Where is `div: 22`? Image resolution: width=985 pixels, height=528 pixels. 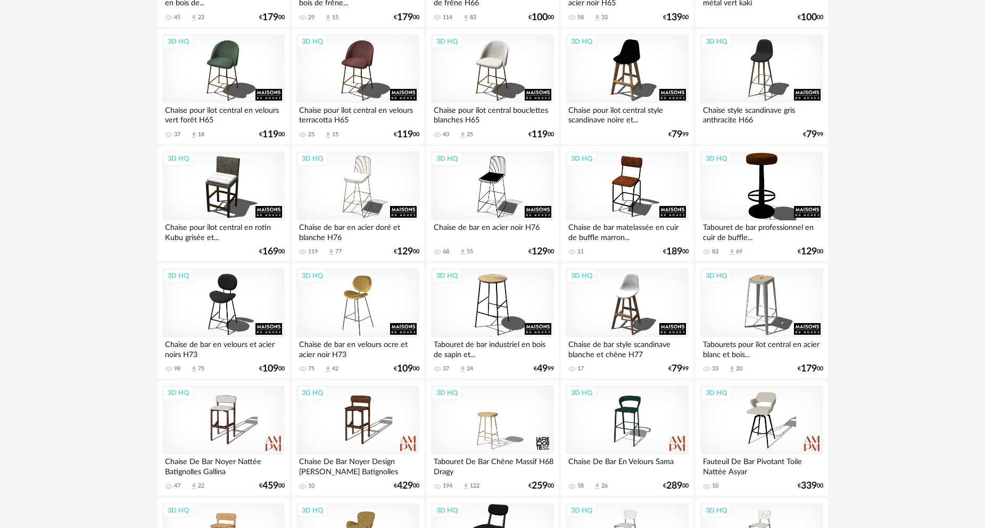 div: 22 is located at coordinates (201, 486).